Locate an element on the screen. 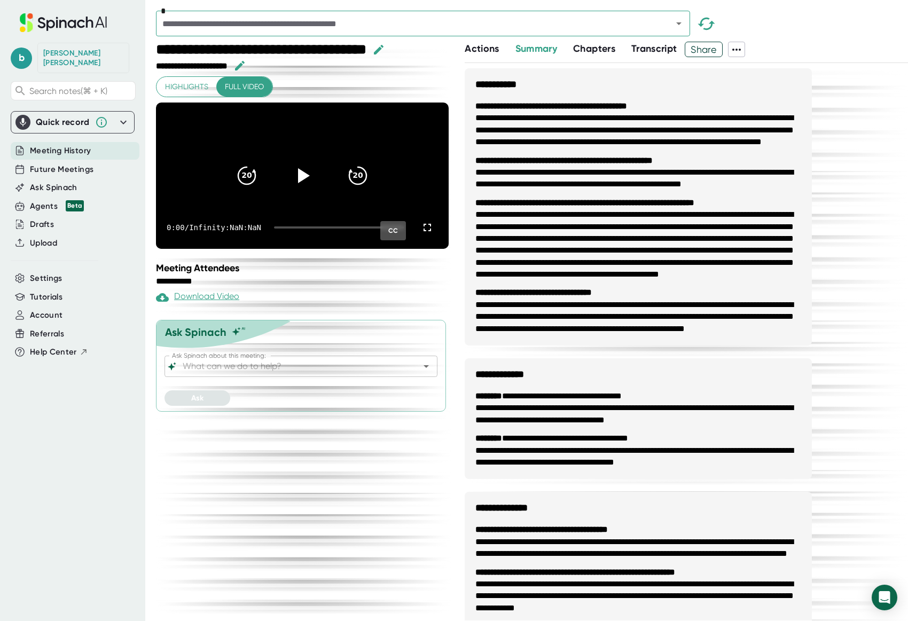  button: Full video is located at coordinates (244, 87).